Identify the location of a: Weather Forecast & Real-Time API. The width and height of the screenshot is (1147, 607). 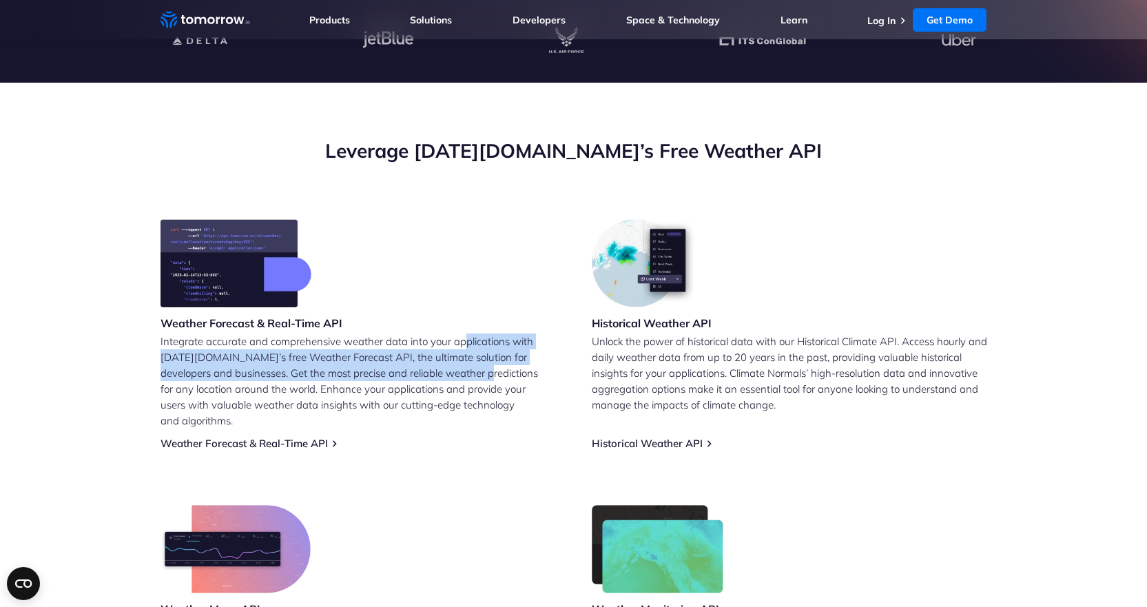
(244, 443).